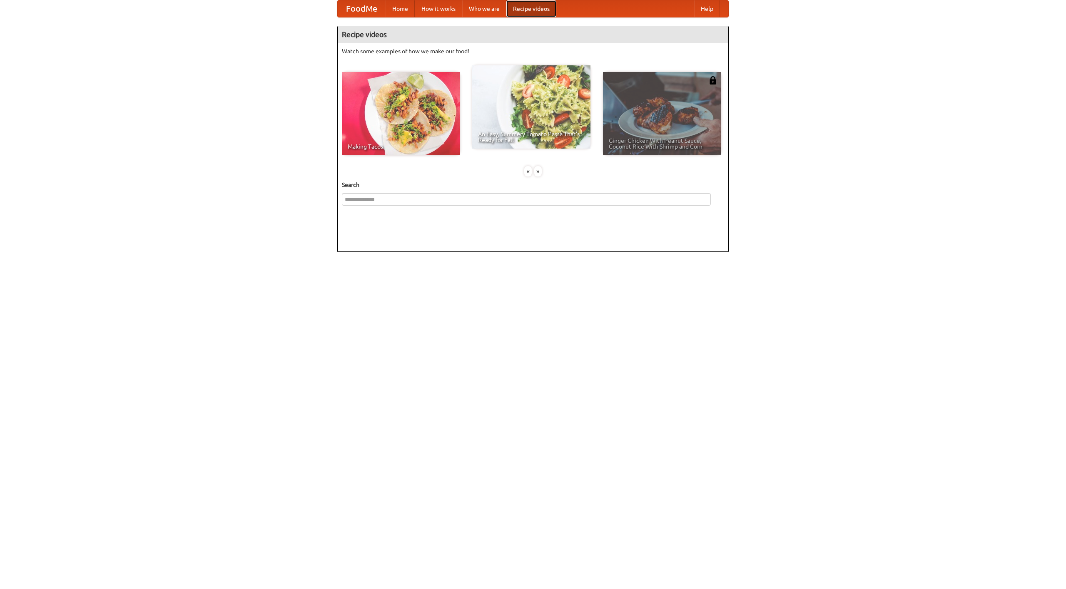 The height and width of the screenshot is (589, 1066). I want to click on h4: Recipe videos, so click(533, 35).